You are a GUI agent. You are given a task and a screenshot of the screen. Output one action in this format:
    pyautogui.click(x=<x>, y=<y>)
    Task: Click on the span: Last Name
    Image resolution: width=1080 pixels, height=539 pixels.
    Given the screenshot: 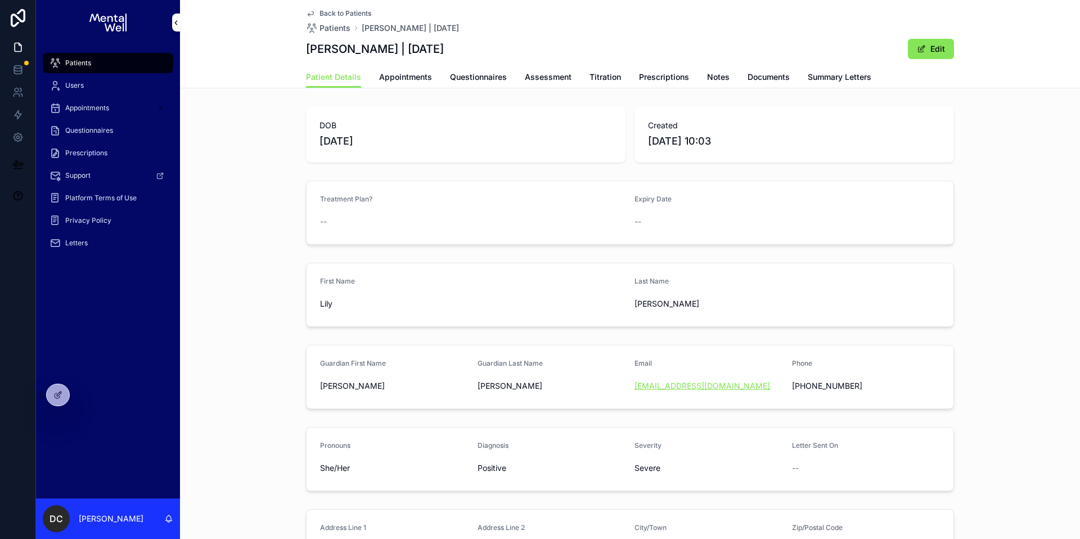 What is the action you would take?
    pyautogui.click(x=651, y=281)
    